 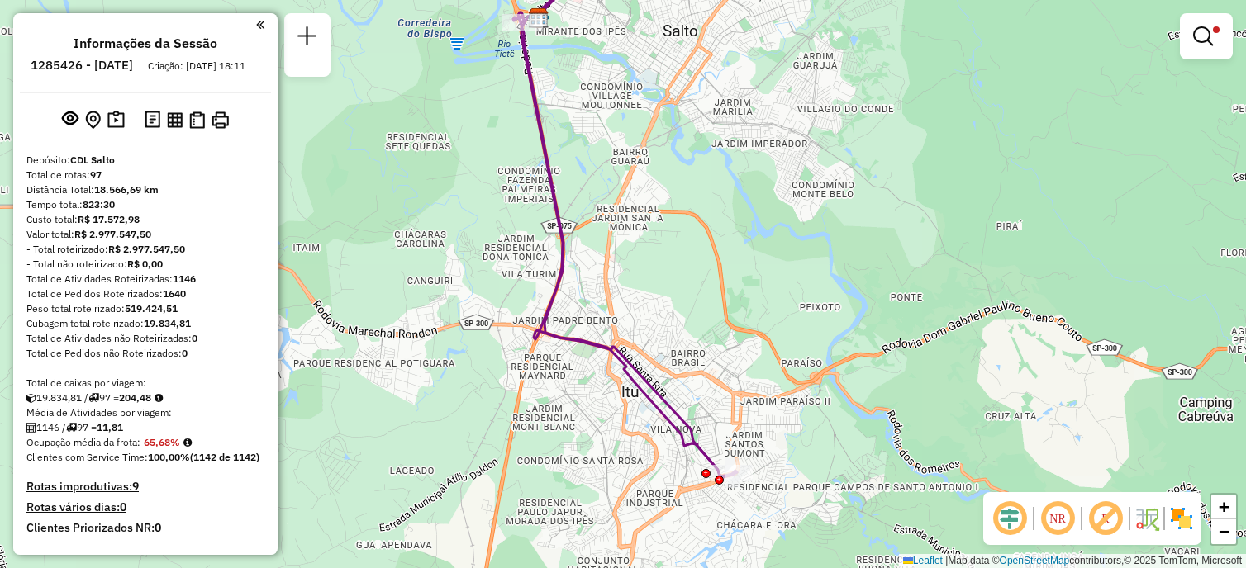 I want to click on img: Fluxo de ruas, so click(x=1146, y=519).